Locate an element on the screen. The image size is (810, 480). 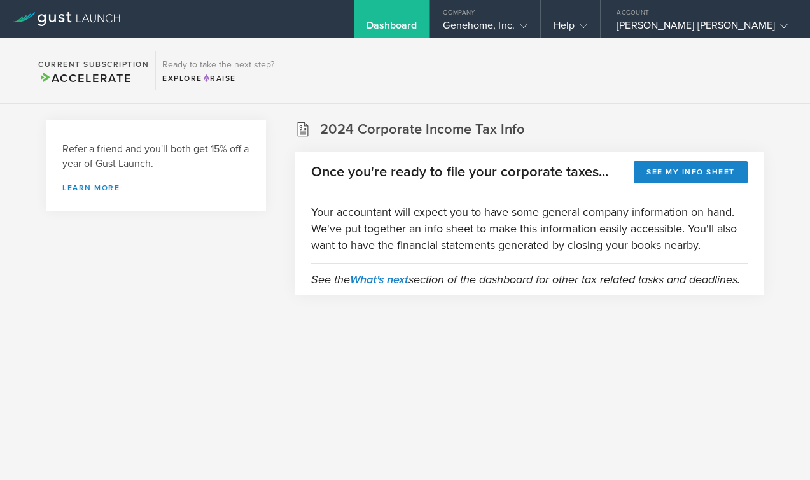
div: Help is located at coordinates (570, 29).